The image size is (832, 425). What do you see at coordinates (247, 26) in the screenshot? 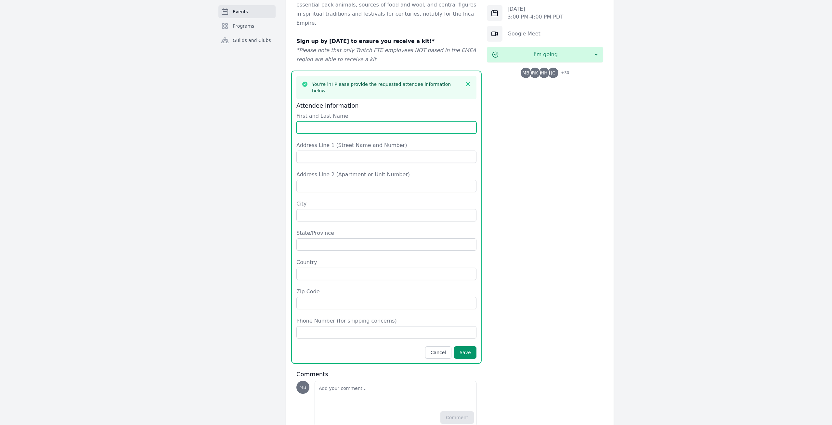
I see `a: Programs` at bounding box center [247, 26].